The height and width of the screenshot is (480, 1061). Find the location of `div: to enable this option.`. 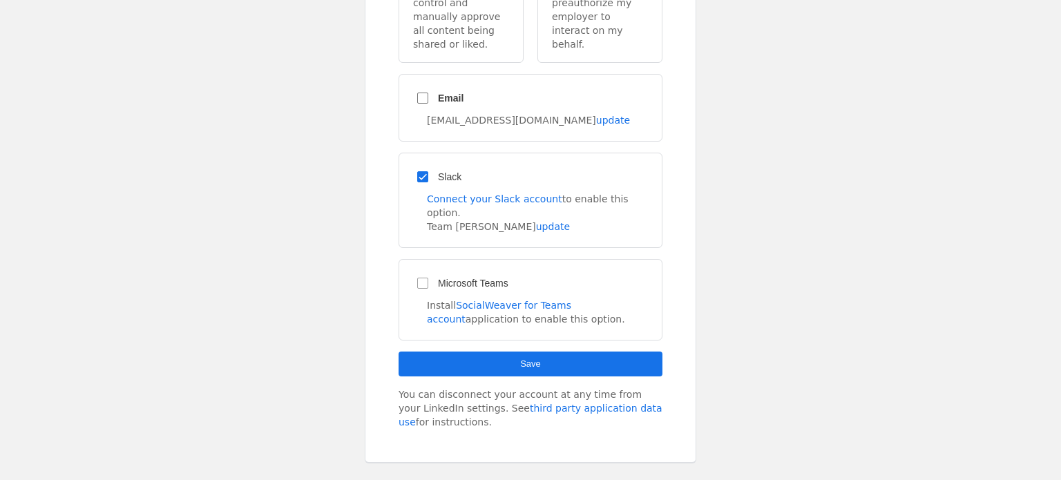

div: to enable this option. is located at coordinates (539, 206).